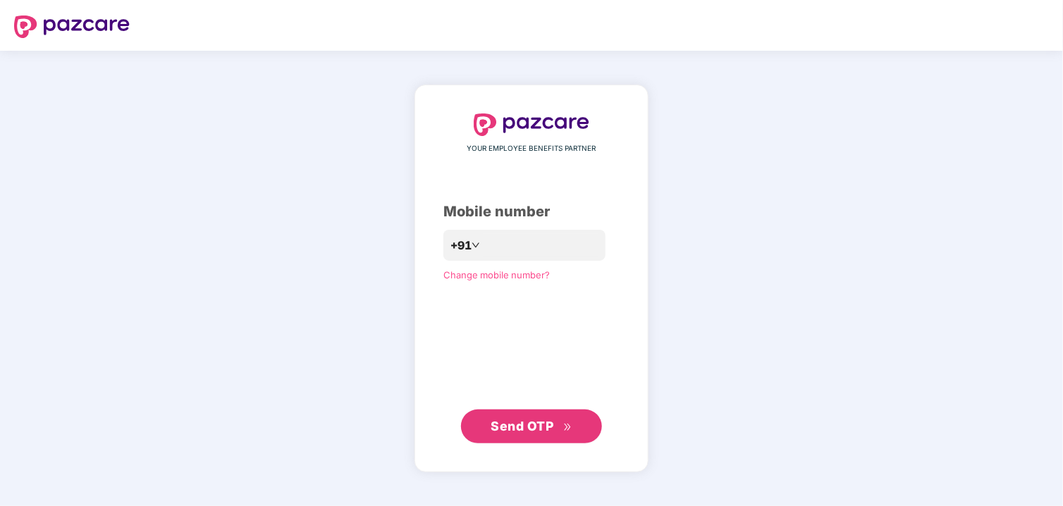 This screenshot has width=1063, height=506. Describe the element at coordinates (531, 211) in the screenshot. I see `div: Mobile number` at that location.